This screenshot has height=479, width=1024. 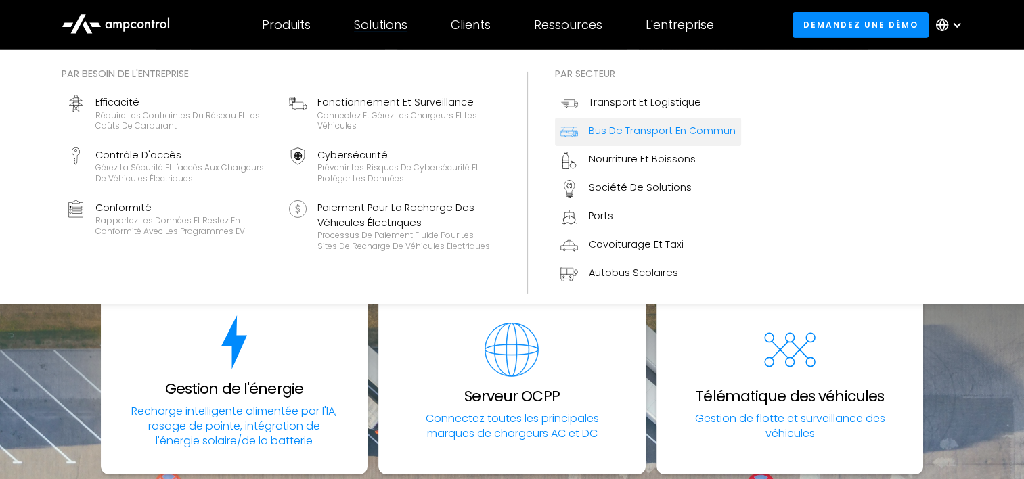 I want to click on div: Covoiturage et taxi, so click(x=636, y=244).